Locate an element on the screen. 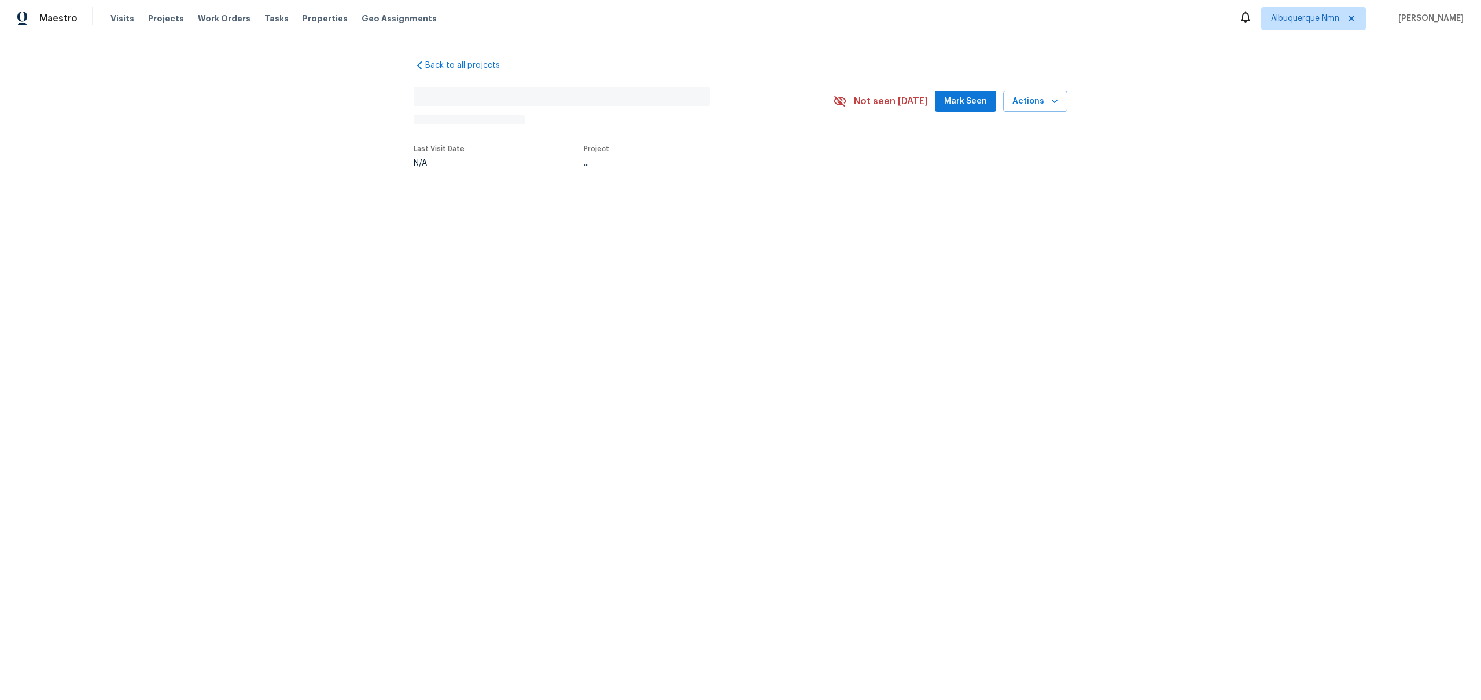  div: N/A is located at coordinates (439, 163).